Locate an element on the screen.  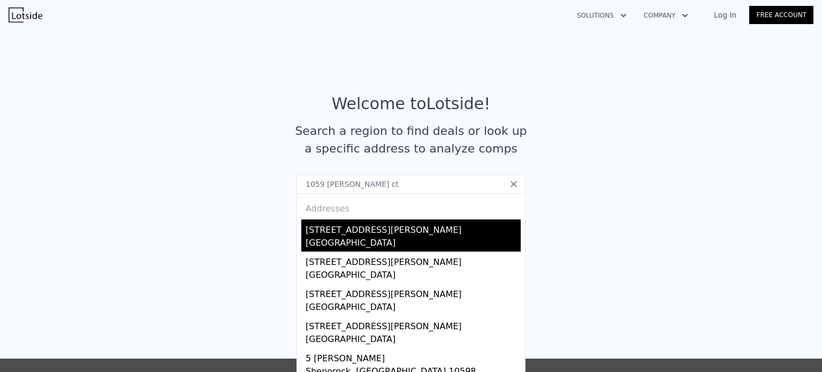
a: Free Account is located at coordinates (782, 15).